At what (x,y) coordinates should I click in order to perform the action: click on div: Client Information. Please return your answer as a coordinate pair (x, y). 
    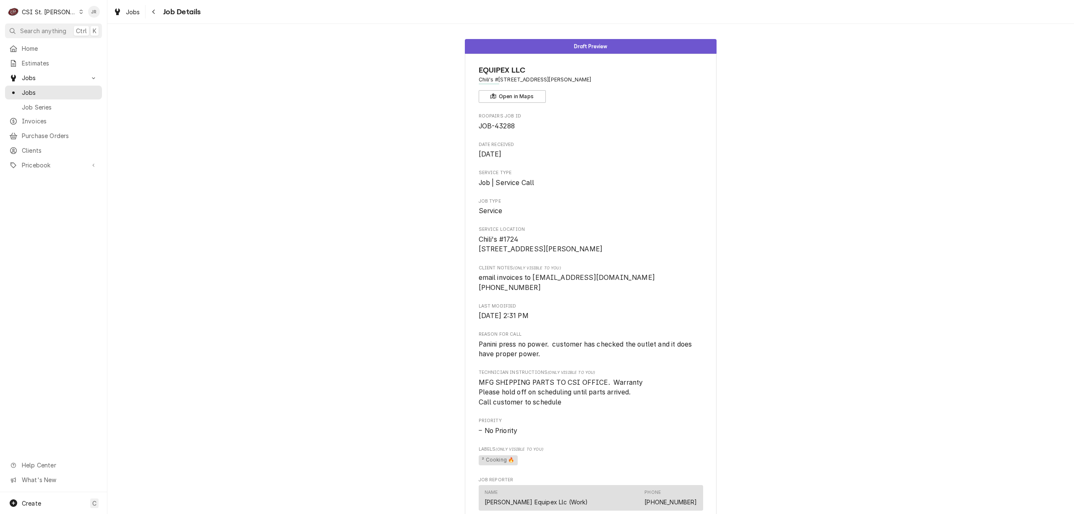
    Looking at the image, I should click on (591, 83).